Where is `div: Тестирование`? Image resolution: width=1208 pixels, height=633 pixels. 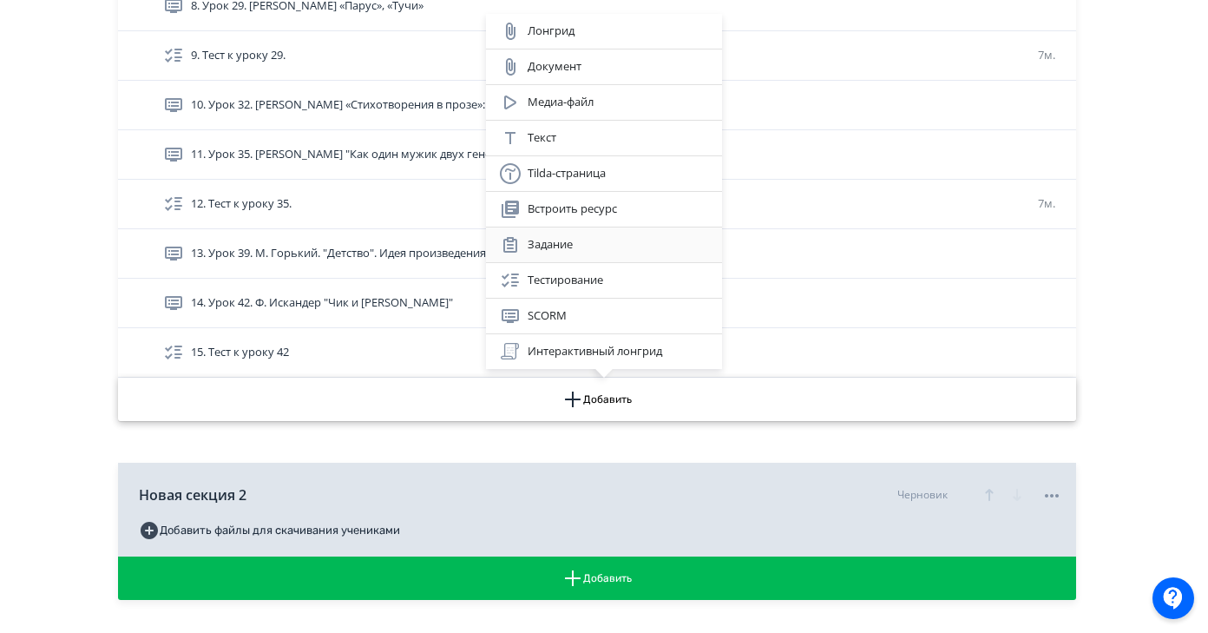 div: Тестирование is located at coordinates (604, 280).